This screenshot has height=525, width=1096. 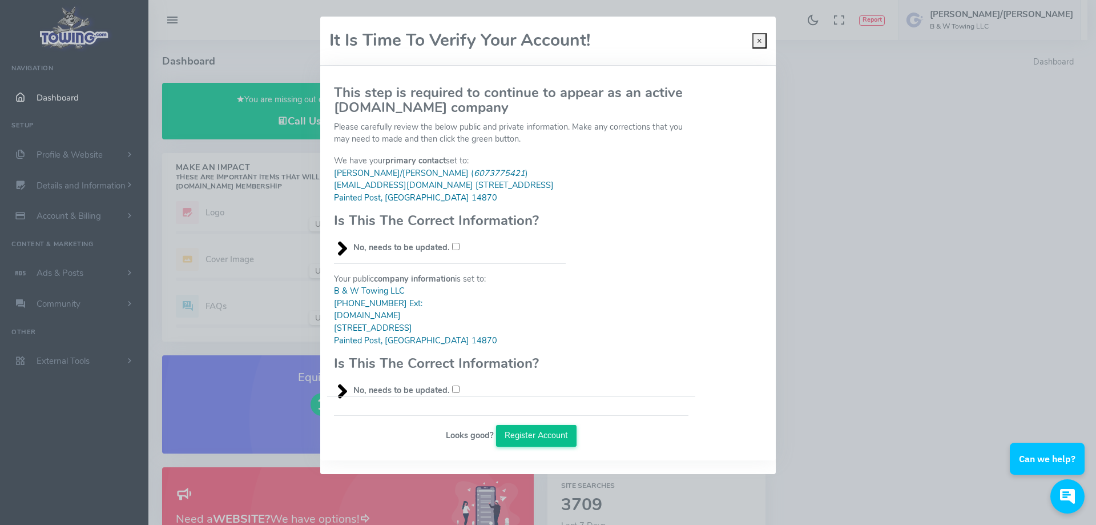 What do you see at coordinates (45, 47) in the screenshot?
I see `div: Can we help?` at bounding box center [45, 47].